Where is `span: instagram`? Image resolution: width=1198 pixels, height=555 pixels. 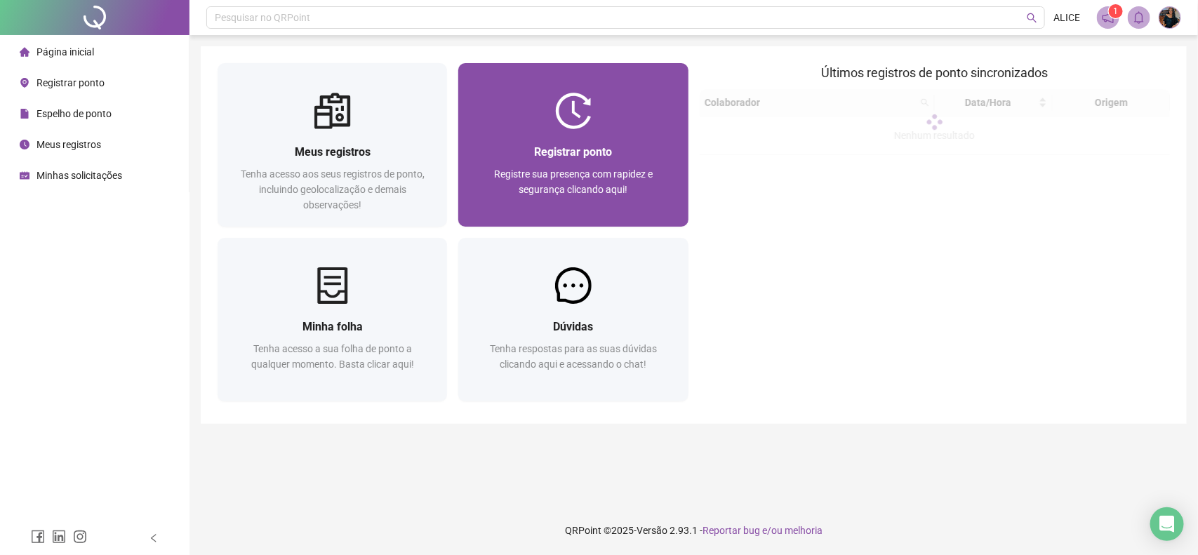 span: instagram is located at coordinates (80, 537).